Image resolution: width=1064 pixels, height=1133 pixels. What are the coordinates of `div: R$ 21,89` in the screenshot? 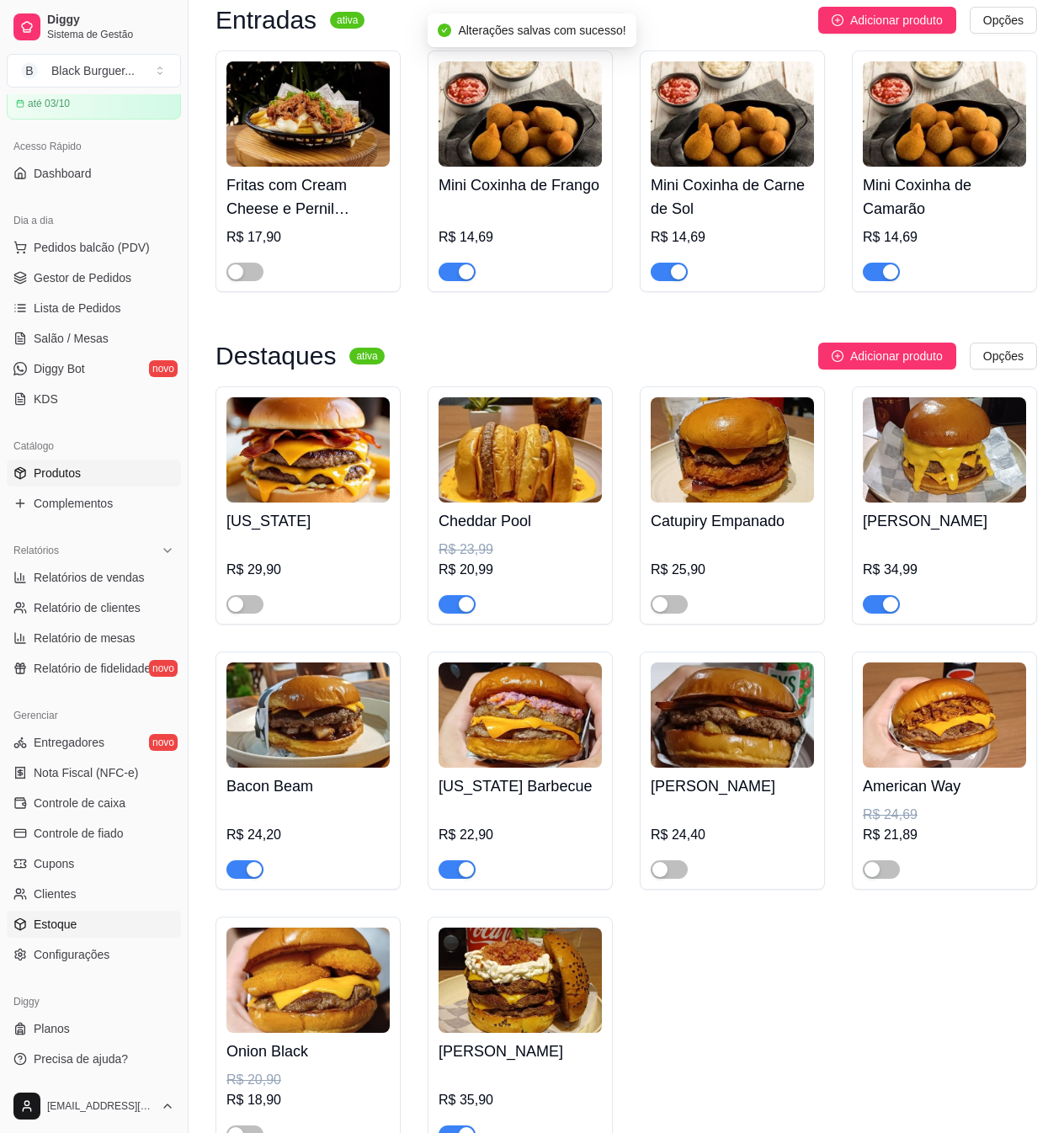 It's located at (944, 834).